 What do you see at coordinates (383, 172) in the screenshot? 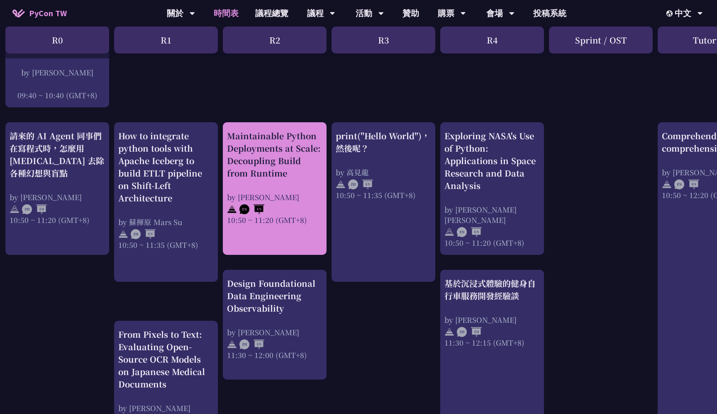
I see `div: by 高見龍` at bounding box center [383, 172].